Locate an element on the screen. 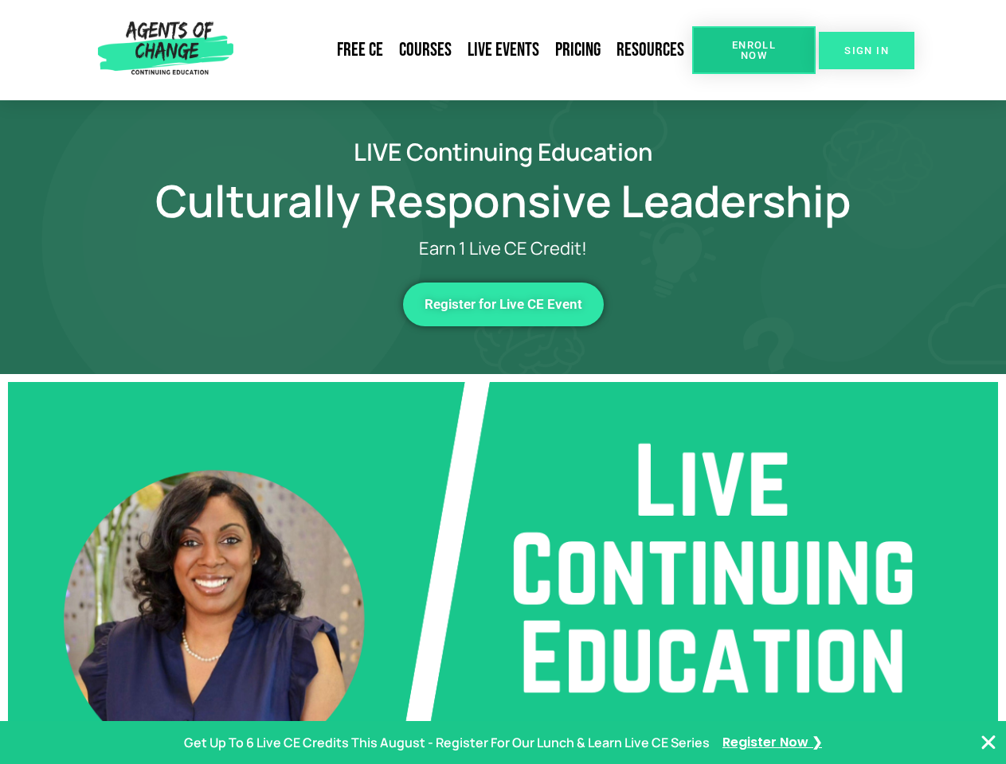 The image size is (1006, 764). a: Enroll Now is located at coordinates (753, 50).